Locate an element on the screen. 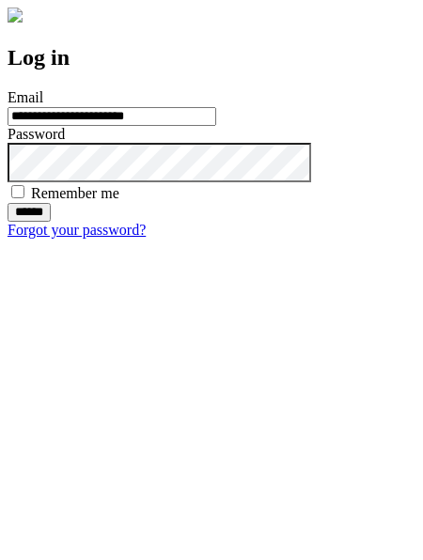 This screenshot has width=423, height=560. img: logo-4e3dc11c47720685a147b03b5a06dd966a58ff35d612b21f08c02c0306f2b779.png is located at coordinates (15, 15).